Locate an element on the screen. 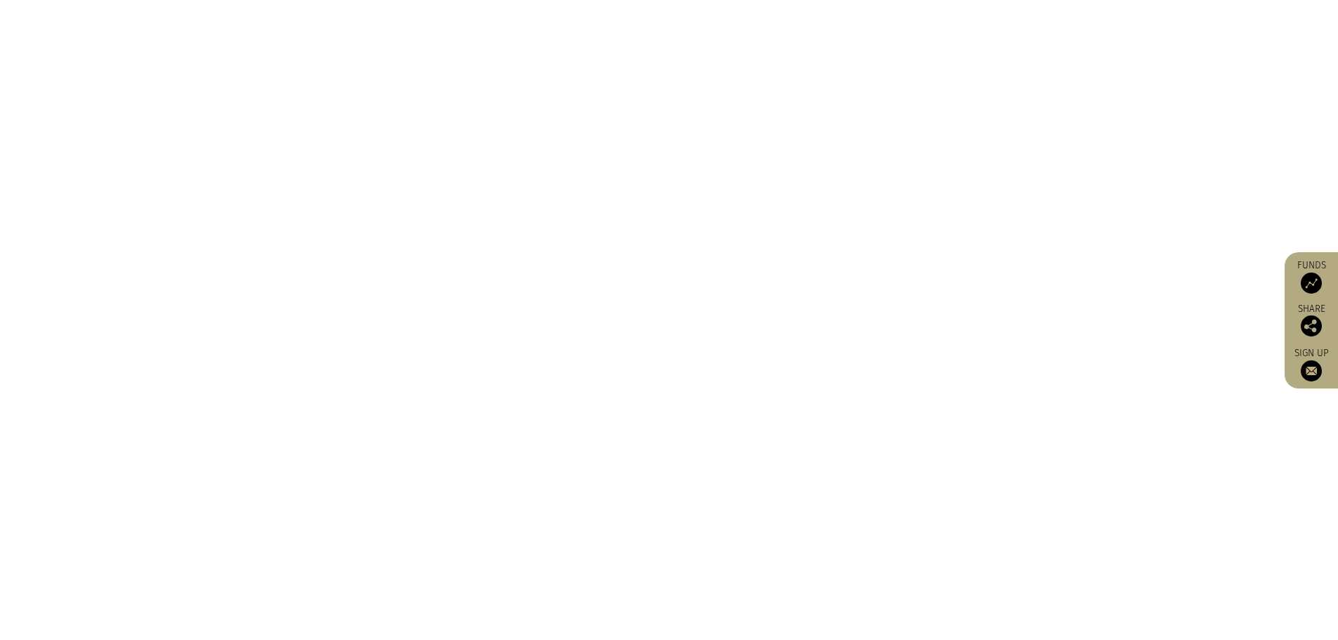  a: Funds is located at coordinates (1311, 276).